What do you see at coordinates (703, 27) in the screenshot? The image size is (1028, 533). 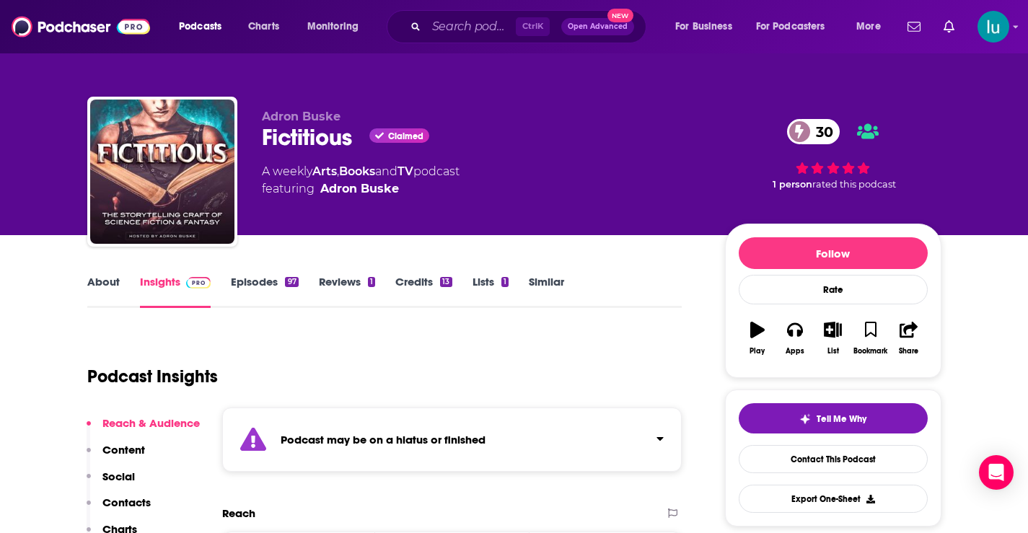 I see `span: For Business` at bounding box center [703, 27].